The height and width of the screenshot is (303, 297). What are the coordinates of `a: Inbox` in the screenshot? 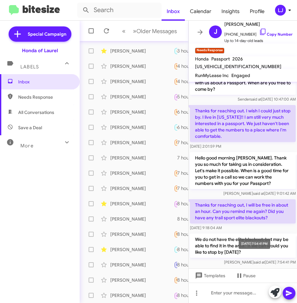 It's located at (173, 11).